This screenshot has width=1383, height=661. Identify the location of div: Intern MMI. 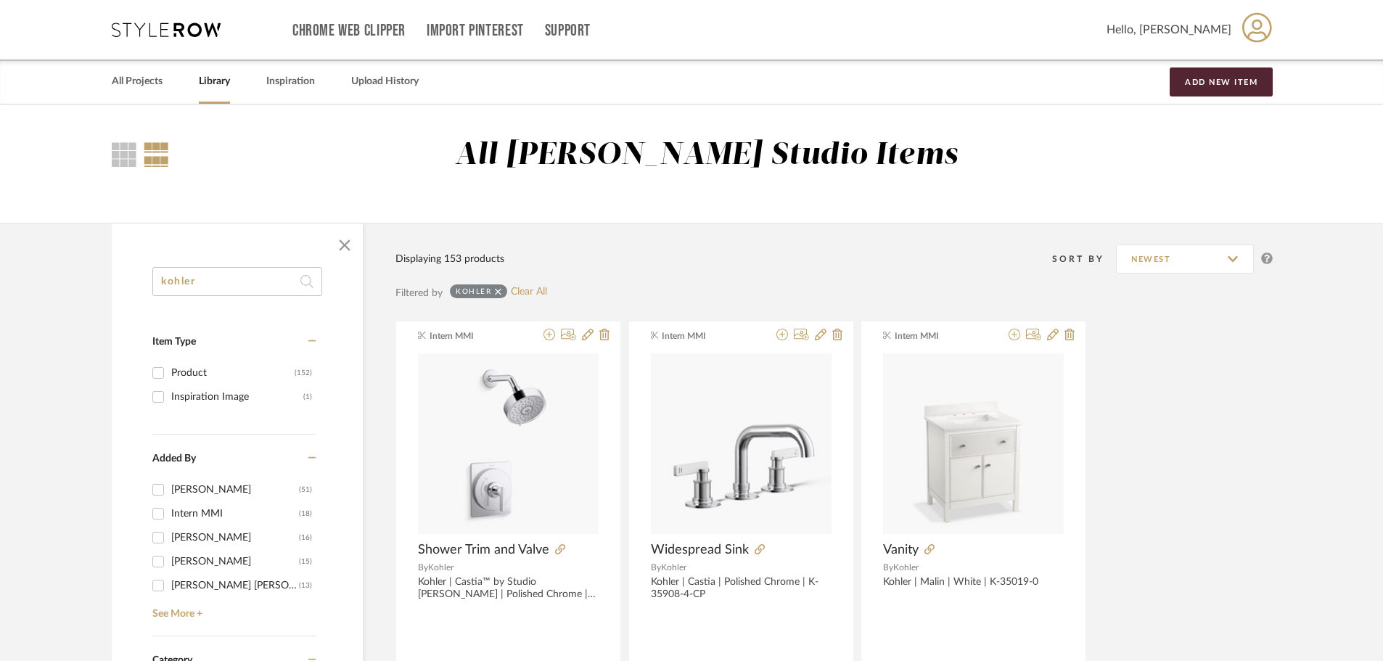
(235, 514).